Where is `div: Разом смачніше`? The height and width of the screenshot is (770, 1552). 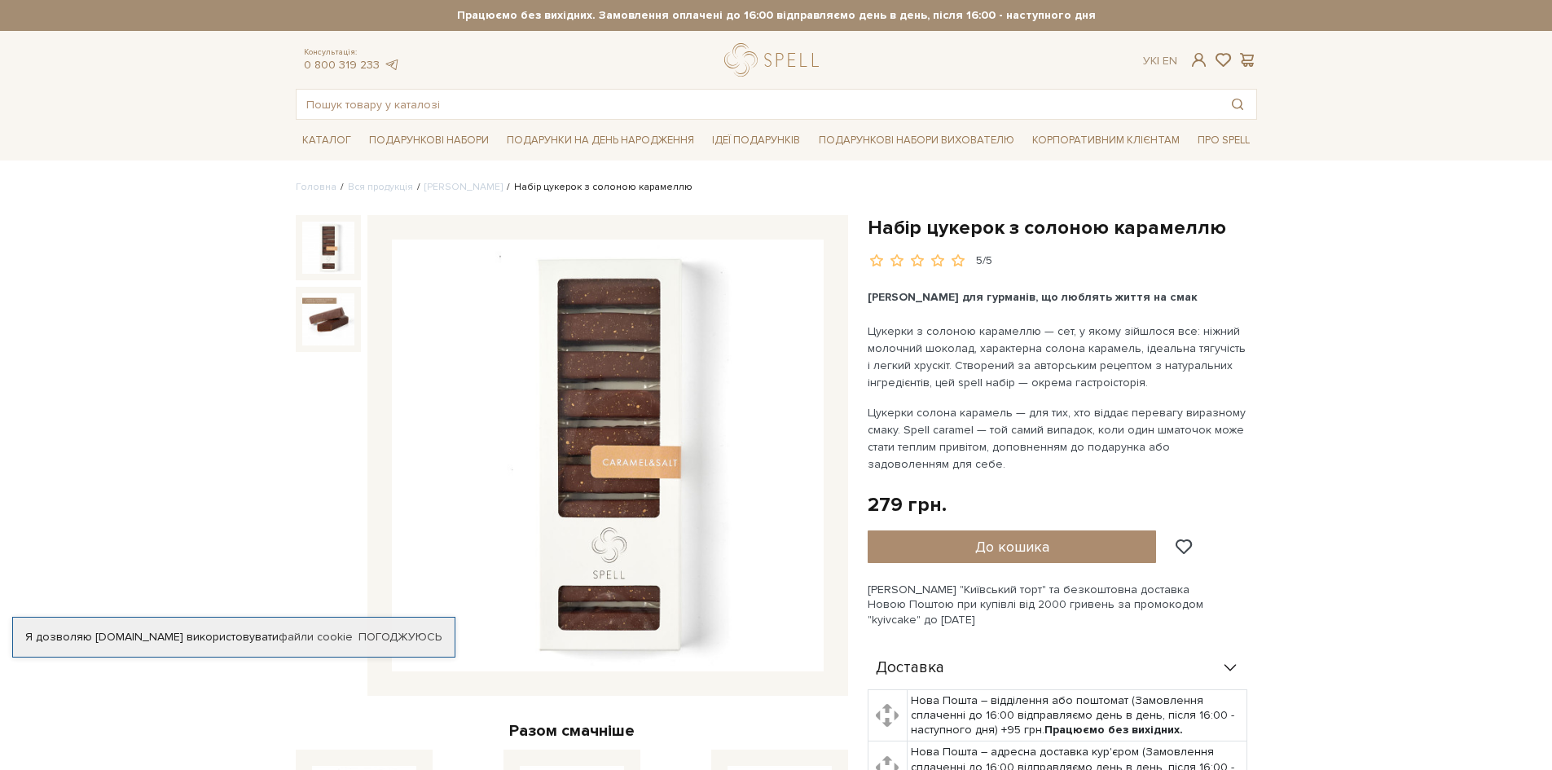 div: Разом смачніше is located at coordinates (572, 731).